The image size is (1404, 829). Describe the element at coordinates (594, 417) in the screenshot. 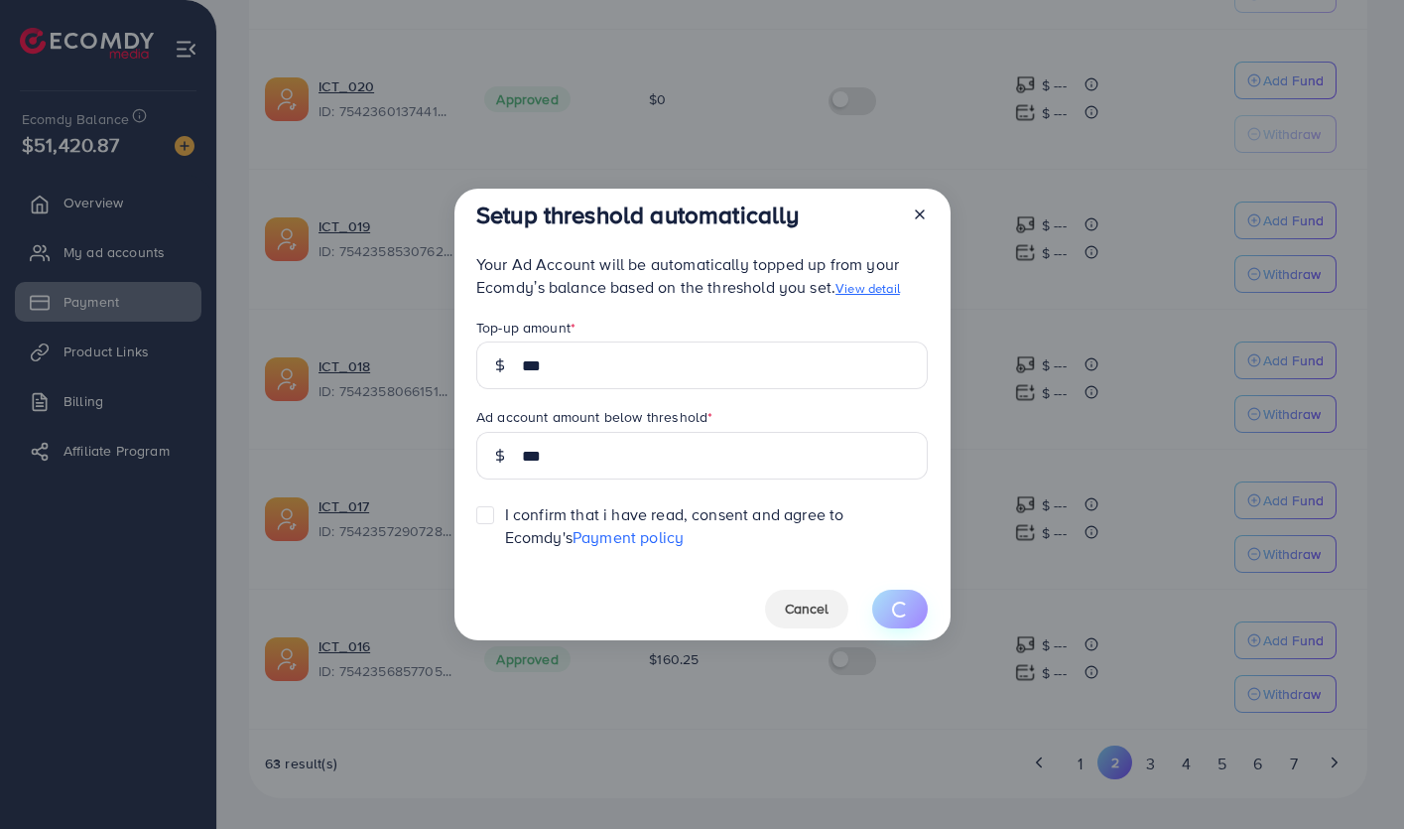

I see `label: Ad account amount below threshold` at that location.